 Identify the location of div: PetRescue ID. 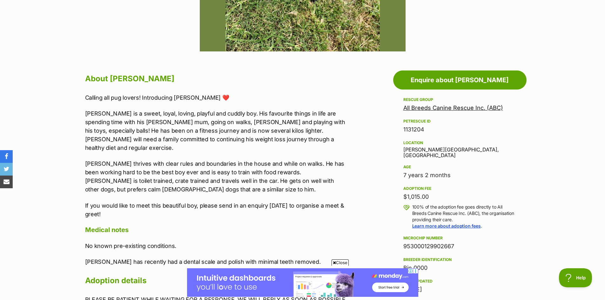
(460, 121).